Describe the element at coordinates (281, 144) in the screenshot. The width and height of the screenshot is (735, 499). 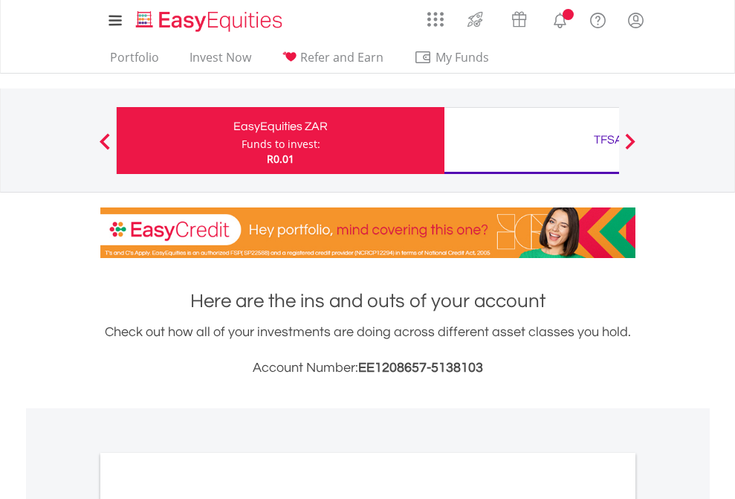
I see `div: Funds to invest:` at that location.